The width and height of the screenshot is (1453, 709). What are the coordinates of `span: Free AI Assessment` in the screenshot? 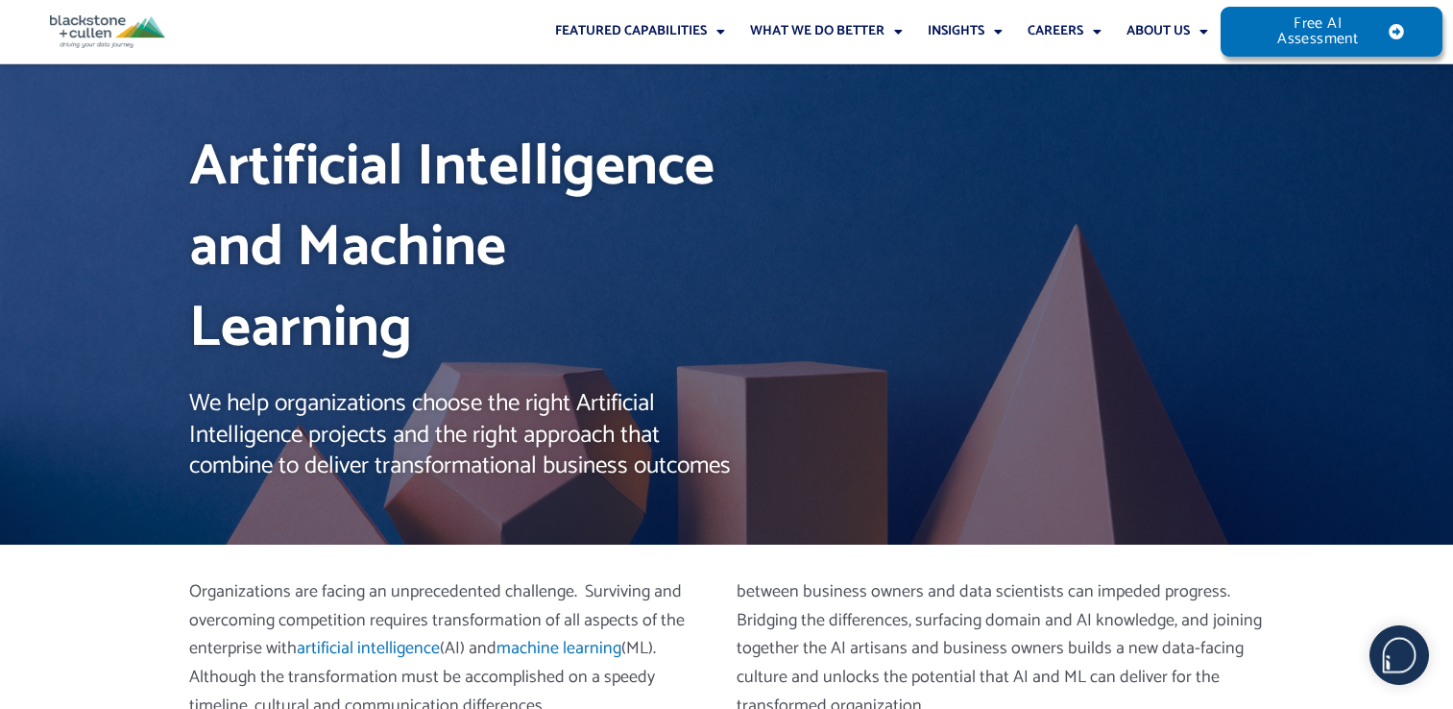 It's located at (1316, 32).